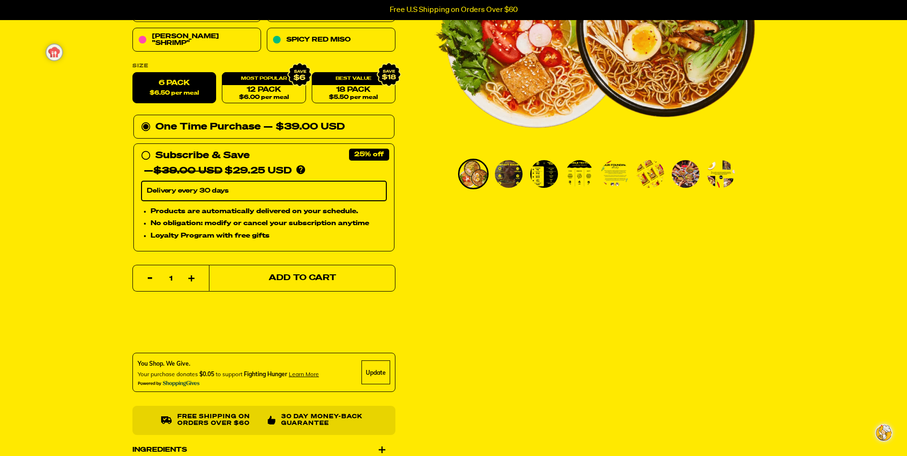  Describe the element at coordinates (473, 174) in the screenshot. I see `li: Go to slide 1` at that location.